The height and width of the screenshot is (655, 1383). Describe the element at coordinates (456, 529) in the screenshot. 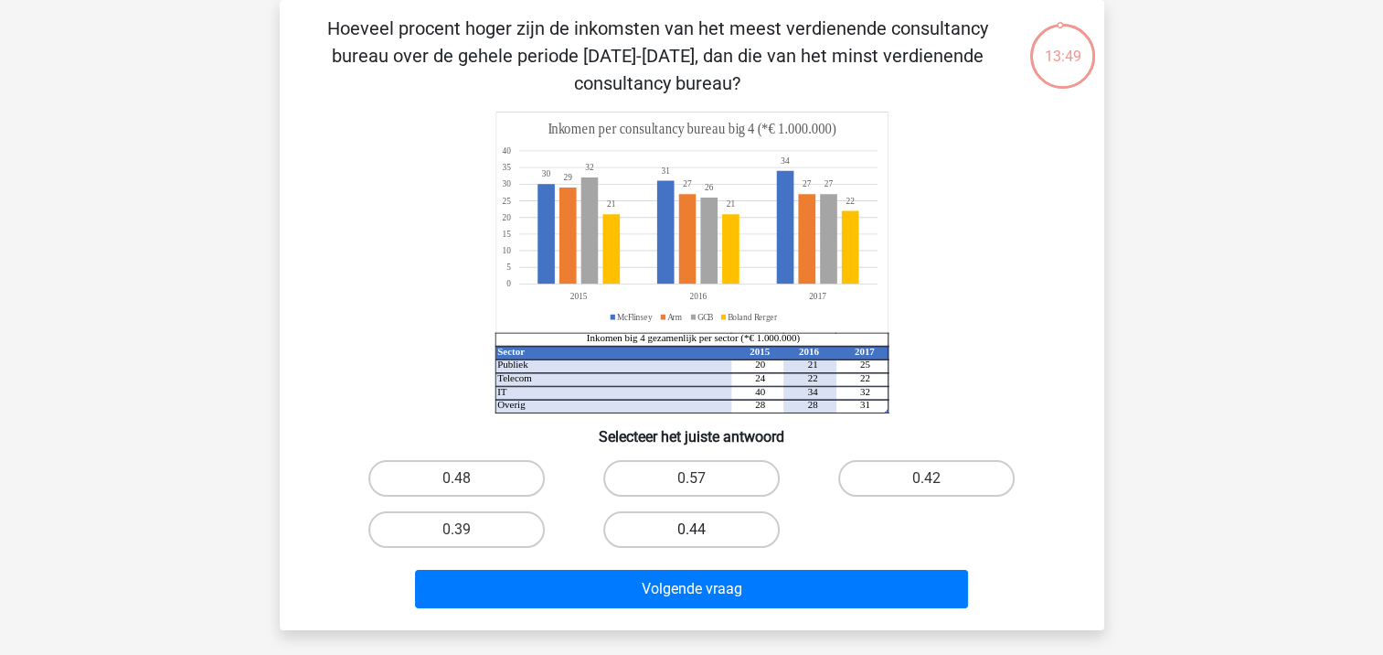

I see `label: 0.39` at that location.